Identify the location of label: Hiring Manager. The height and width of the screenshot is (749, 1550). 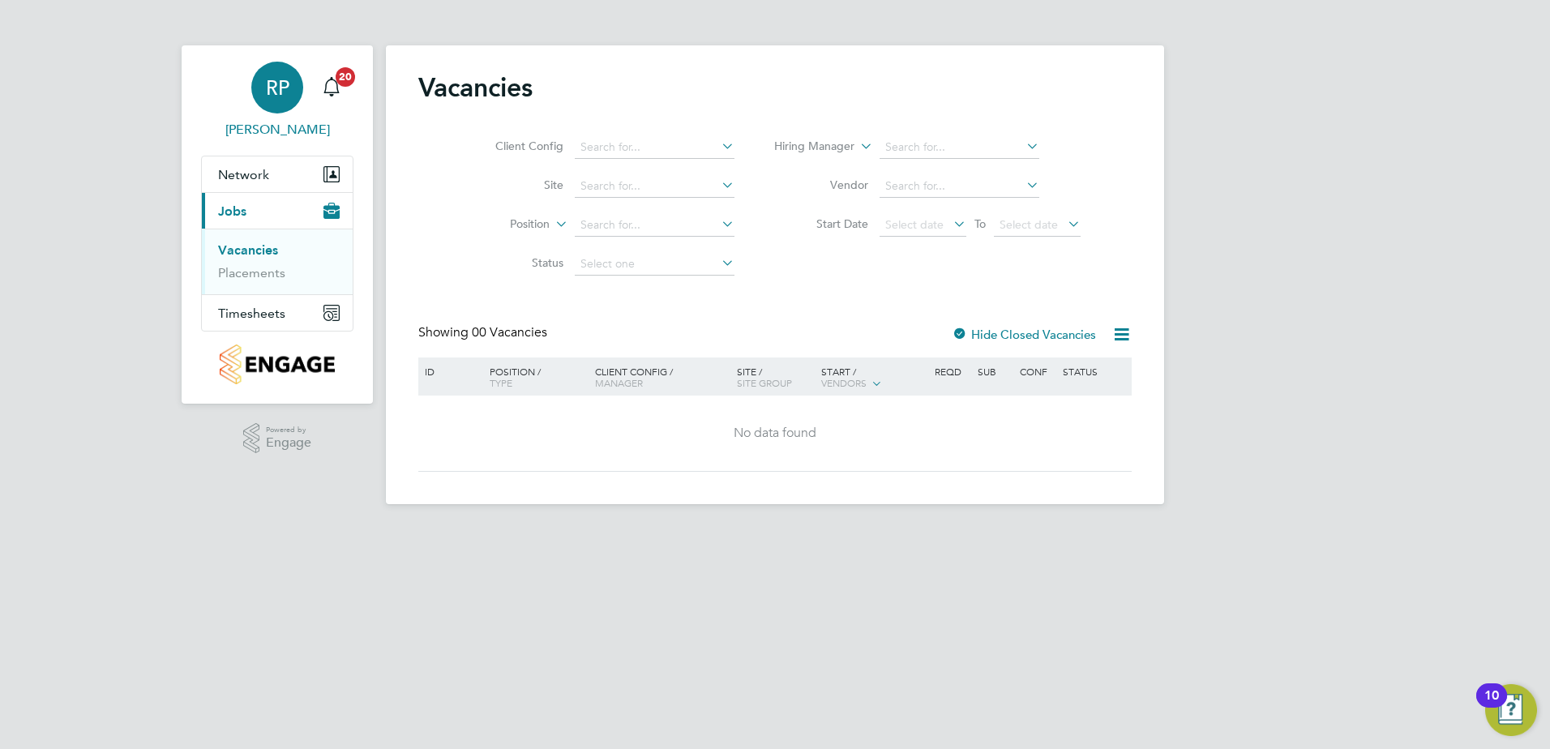
(808, 147).